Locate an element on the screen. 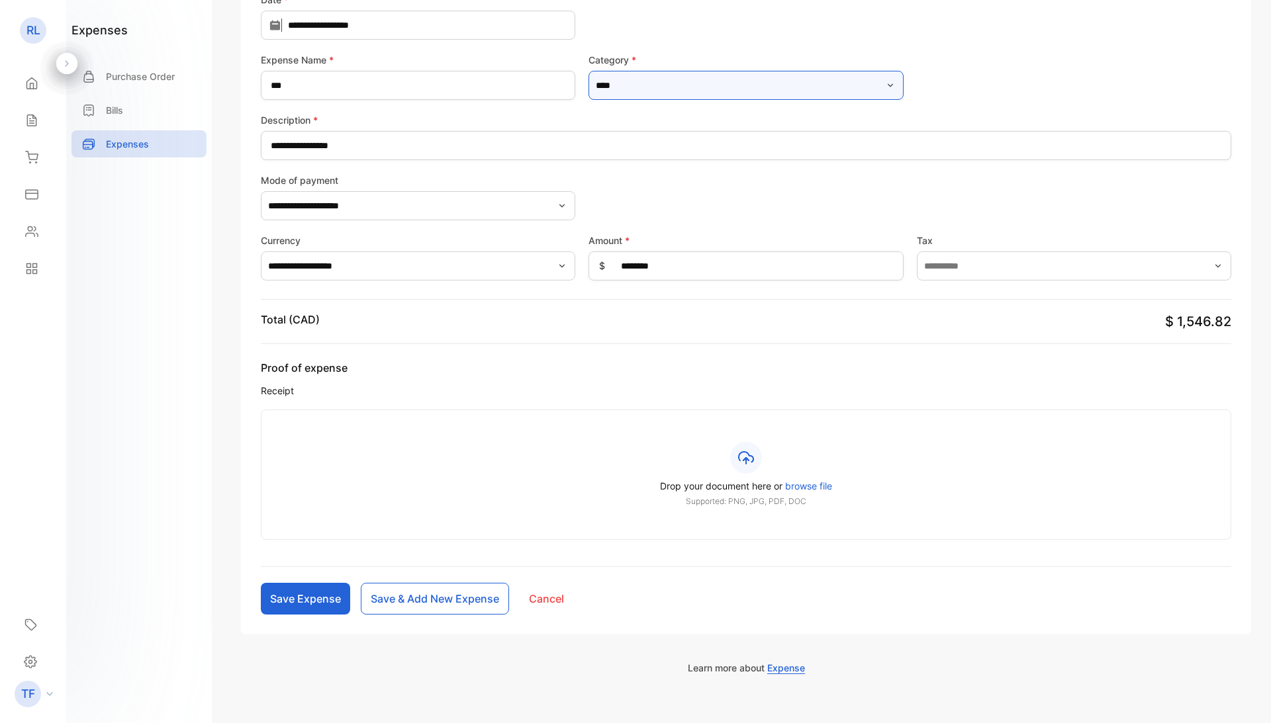 This screenshot has width=1271, height=723. label: Tax is located at coordinates (1073, 240).